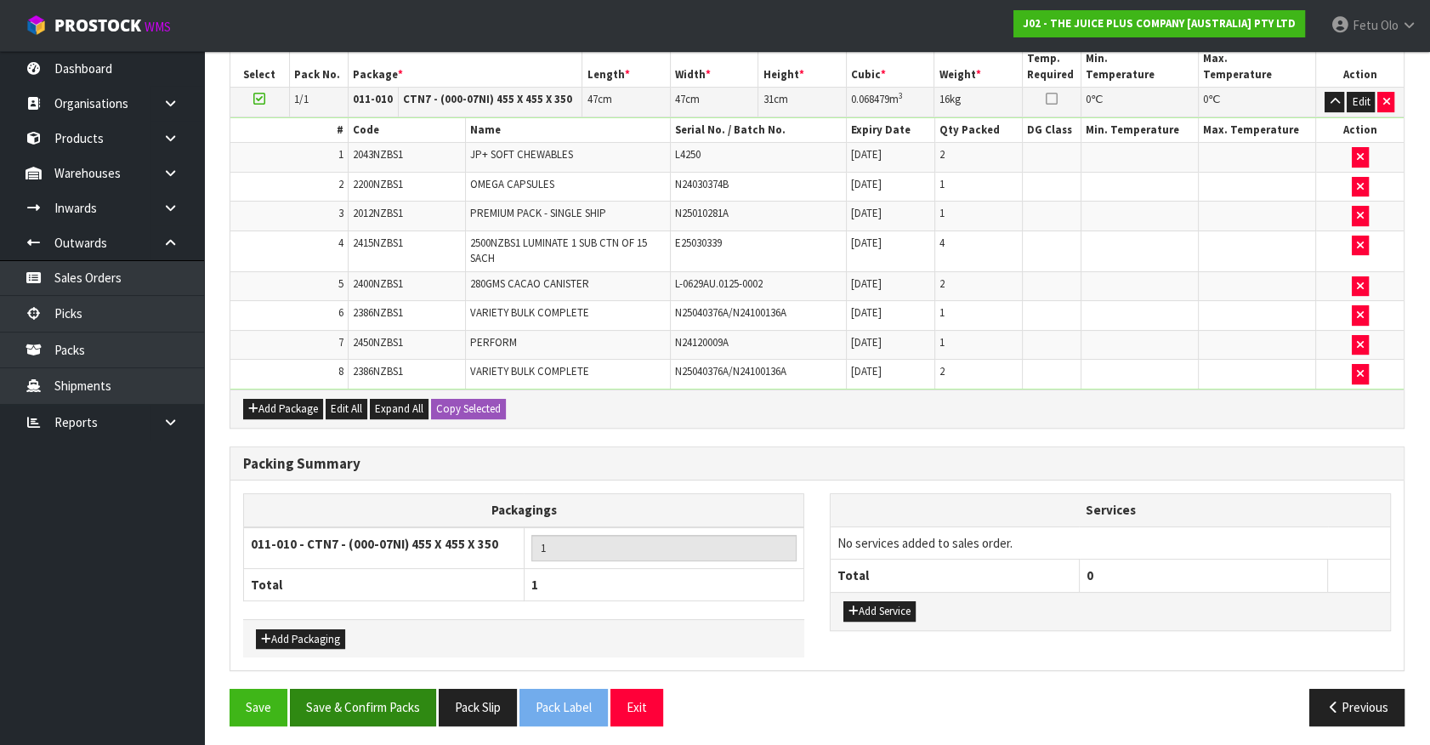  I want to click on th: Package, so click(465, 66).